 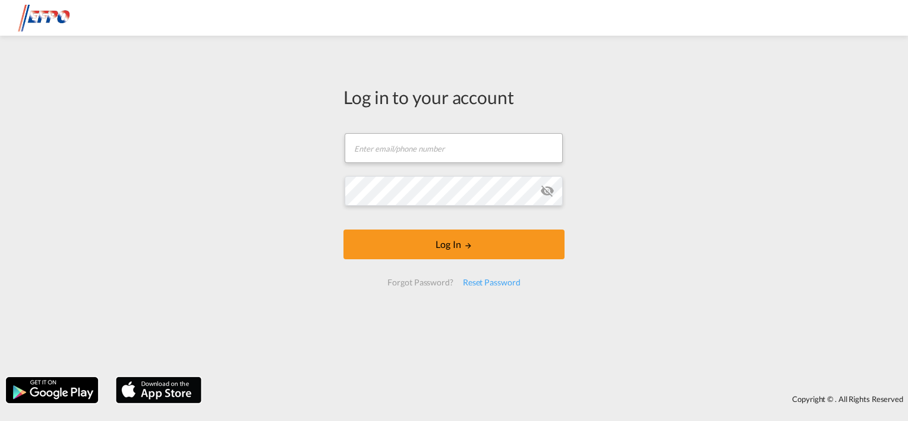 I want to click on div: Reset Password, so click(x=491, y=282).